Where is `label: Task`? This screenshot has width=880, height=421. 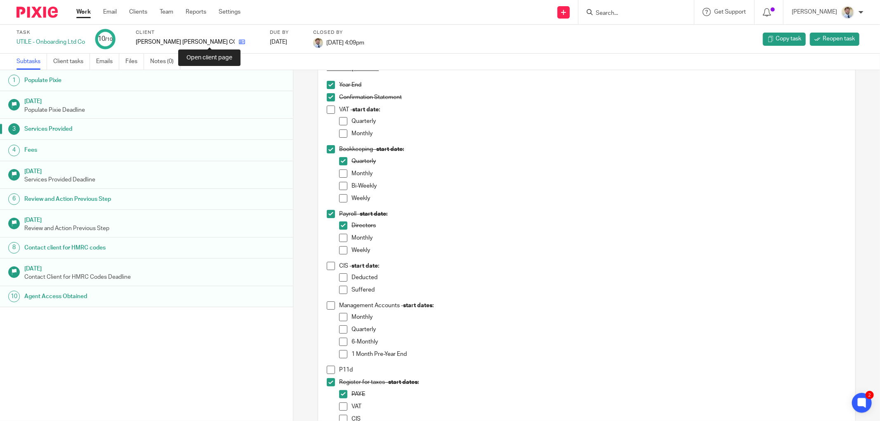
label: Task is located at coordinates (51, 33).